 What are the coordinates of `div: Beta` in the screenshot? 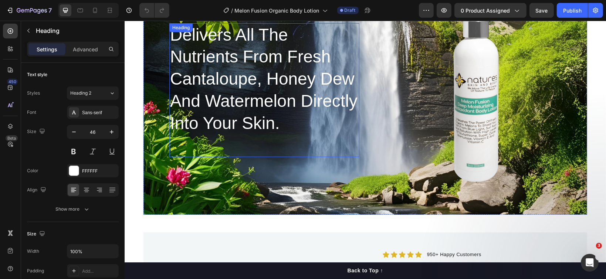 It's located at (11, 138).